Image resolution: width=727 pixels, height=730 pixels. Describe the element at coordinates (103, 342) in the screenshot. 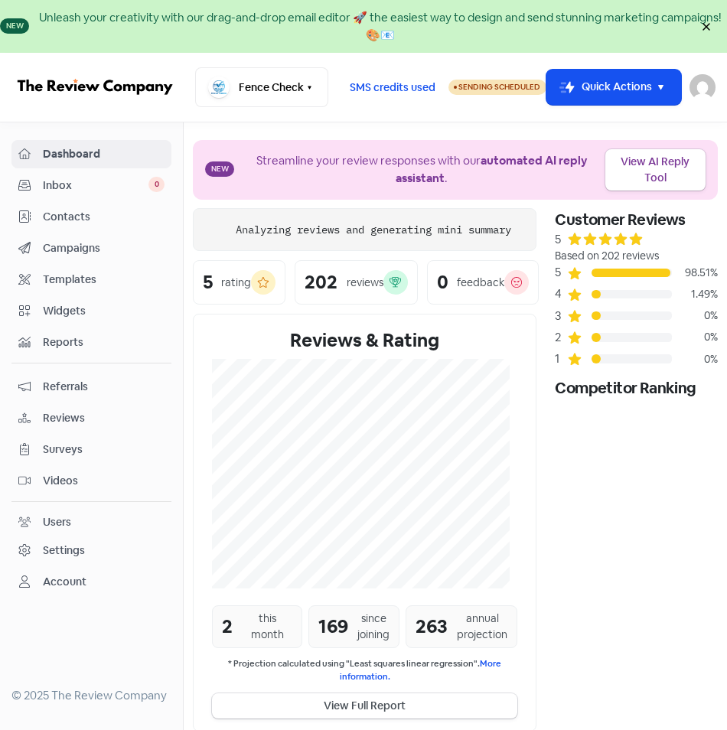

I see `span: Reports` at that location.